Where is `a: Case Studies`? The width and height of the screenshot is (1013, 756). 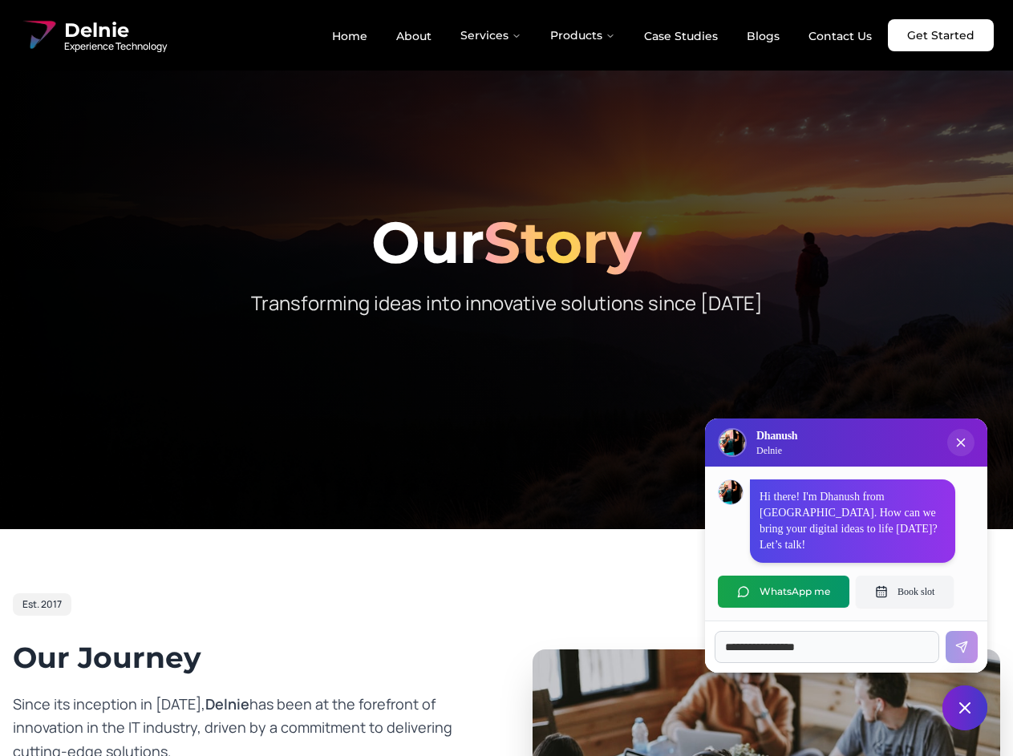 a: Case Studies is located at coordinates (681, 36).